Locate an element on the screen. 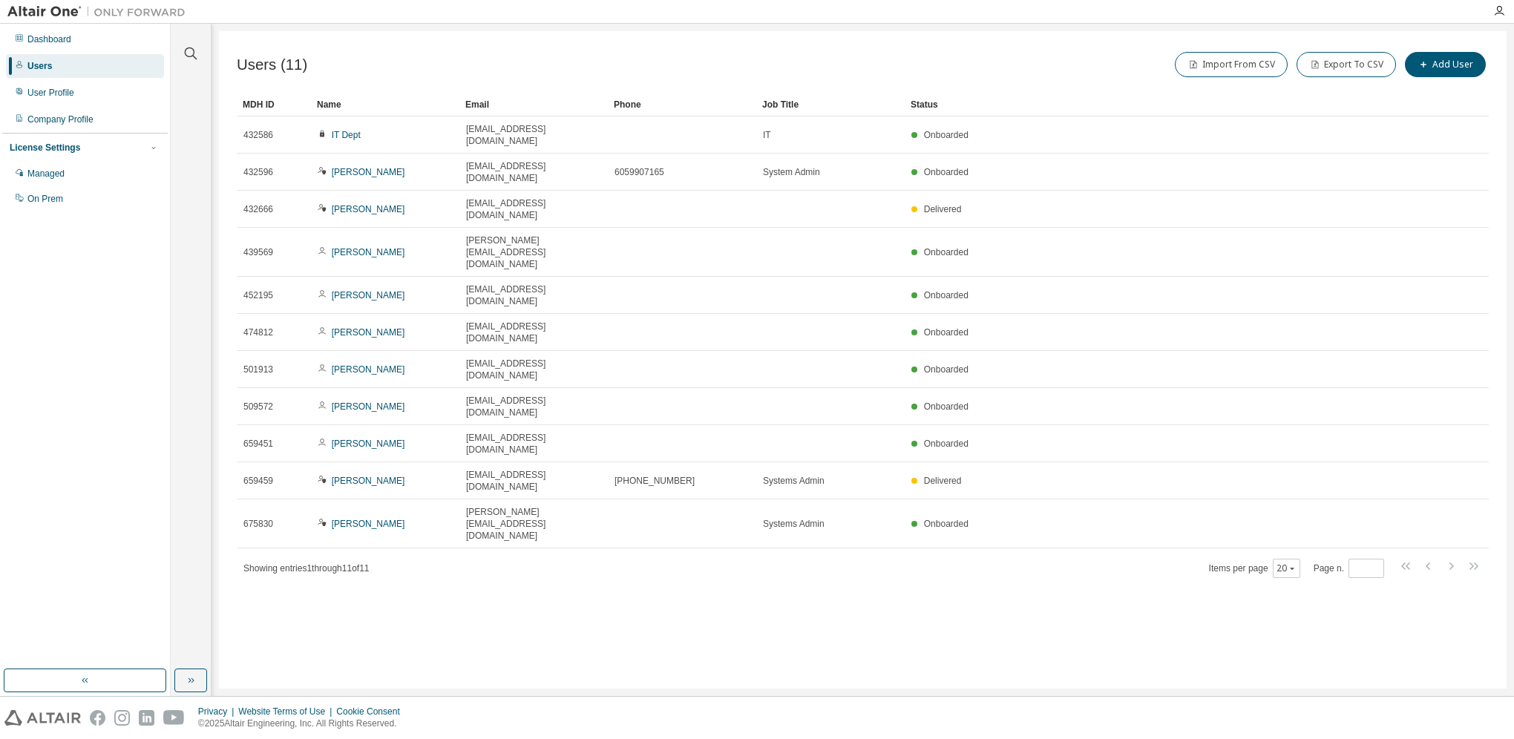 Image resolution: width=1514 pixels, height=739 pixels. span: System Admin is located at coordinates (791, 172).